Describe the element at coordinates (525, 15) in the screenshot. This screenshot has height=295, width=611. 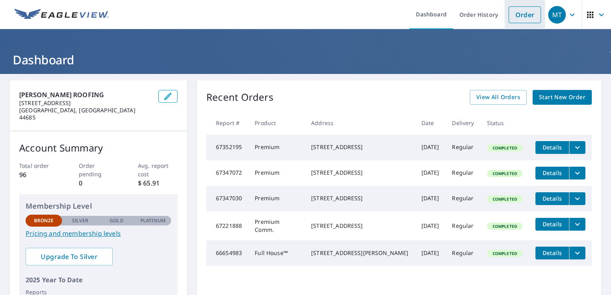
I see `a: Order` at that location.